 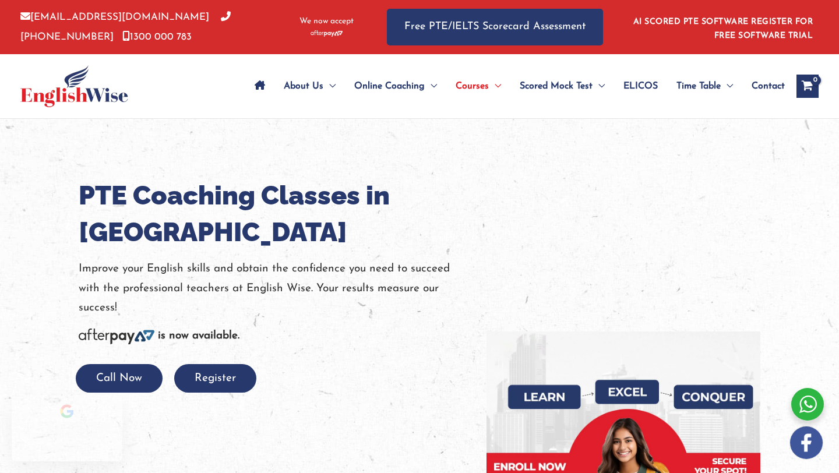 What do you see at coordinates (640, 86) in the screenshot?
I see `a: ELICOS` at bounding box center [640, 86].